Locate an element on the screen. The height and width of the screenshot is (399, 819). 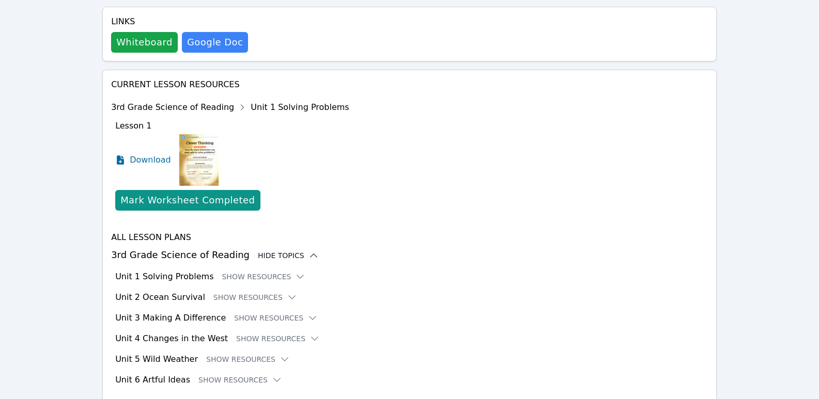
a: Google Doc is located at coordinates (215, 42).